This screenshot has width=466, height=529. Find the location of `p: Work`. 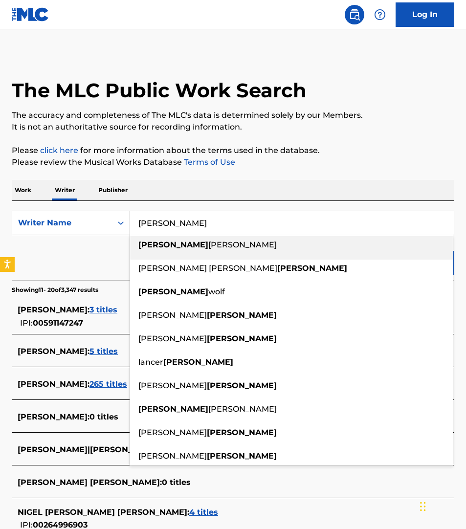

p: Work is located at coordinates (23, 190).